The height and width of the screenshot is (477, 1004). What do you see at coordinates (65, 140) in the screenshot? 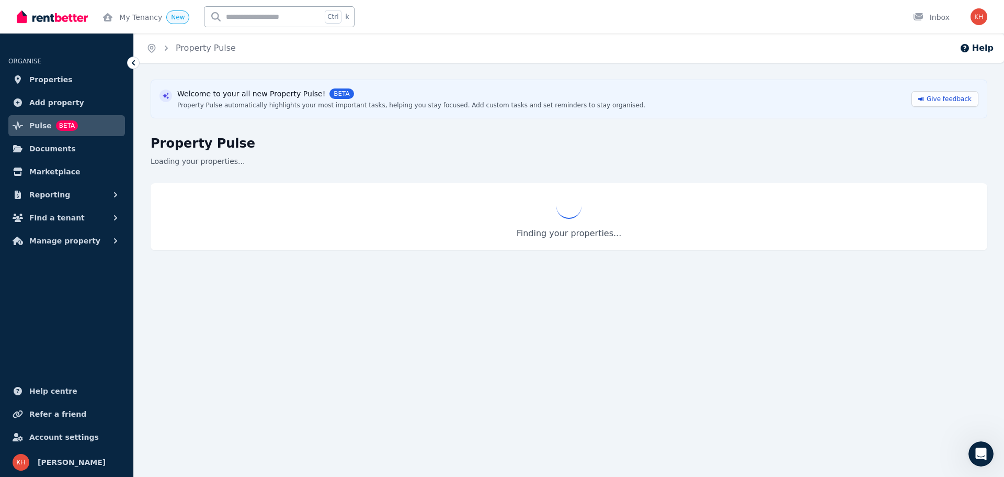
I see `div: The RentBetter Team • 4h ago` at bounding box center [65, 140].